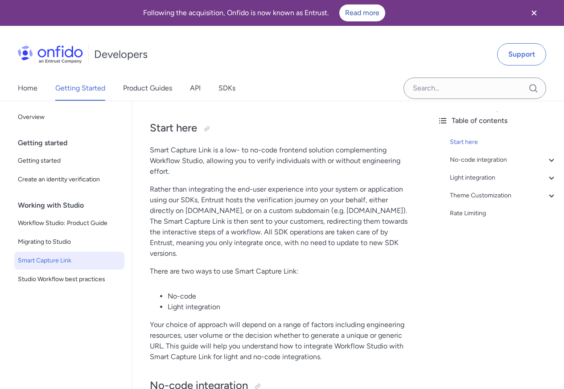 The width and height of the screenshot is (564, 389). I want to click on span: Migrating to Studio, so click(69, 242).